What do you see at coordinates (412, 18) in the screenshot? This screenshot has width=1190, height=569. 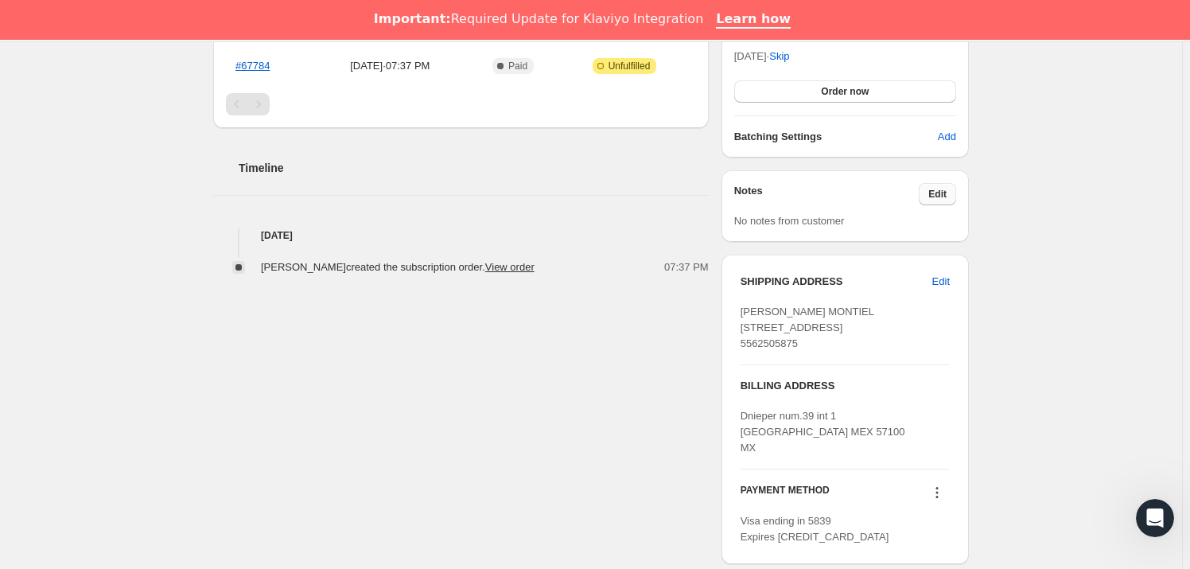 I see `b: Important:` at bounding box center [412, 18].